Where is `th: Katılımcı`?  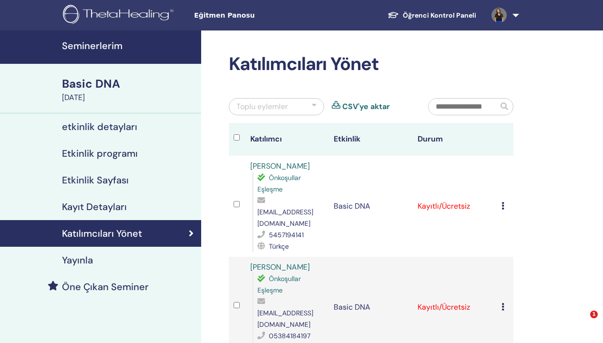 th: Katılımcı is located at coordinates (287, 139).